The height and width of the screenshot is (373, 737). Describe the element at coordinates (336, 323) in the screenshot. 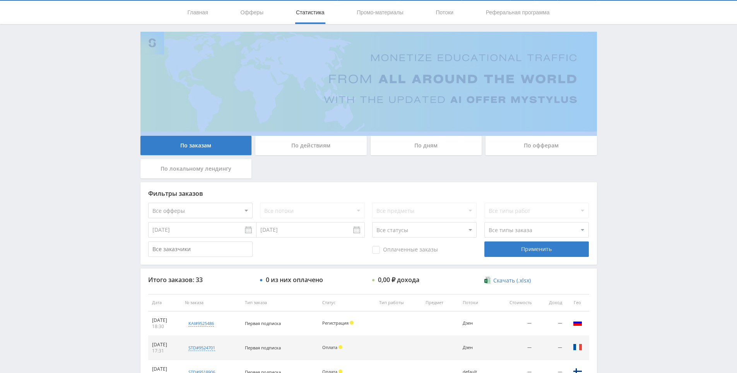

I see `span: Регистрация` at that location.